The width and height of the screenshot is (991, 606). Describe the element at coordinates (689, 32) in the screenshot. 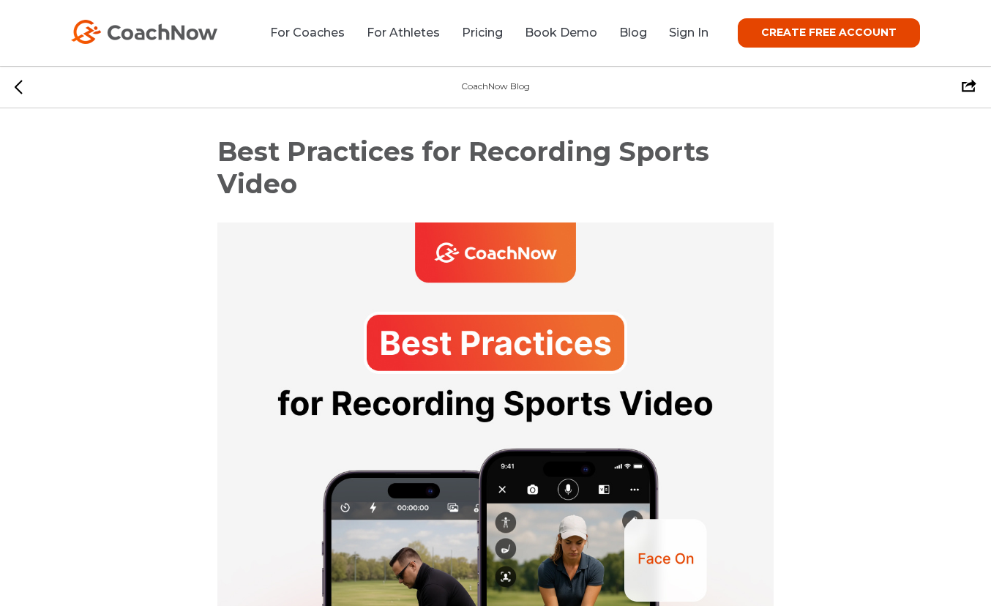

I see `a: Sign In` at that location.